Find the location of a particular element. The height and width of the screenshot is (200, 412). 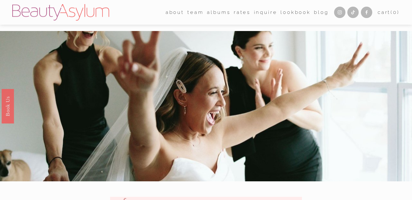

a: 0 items in cart is located at coordinates (389, 12).